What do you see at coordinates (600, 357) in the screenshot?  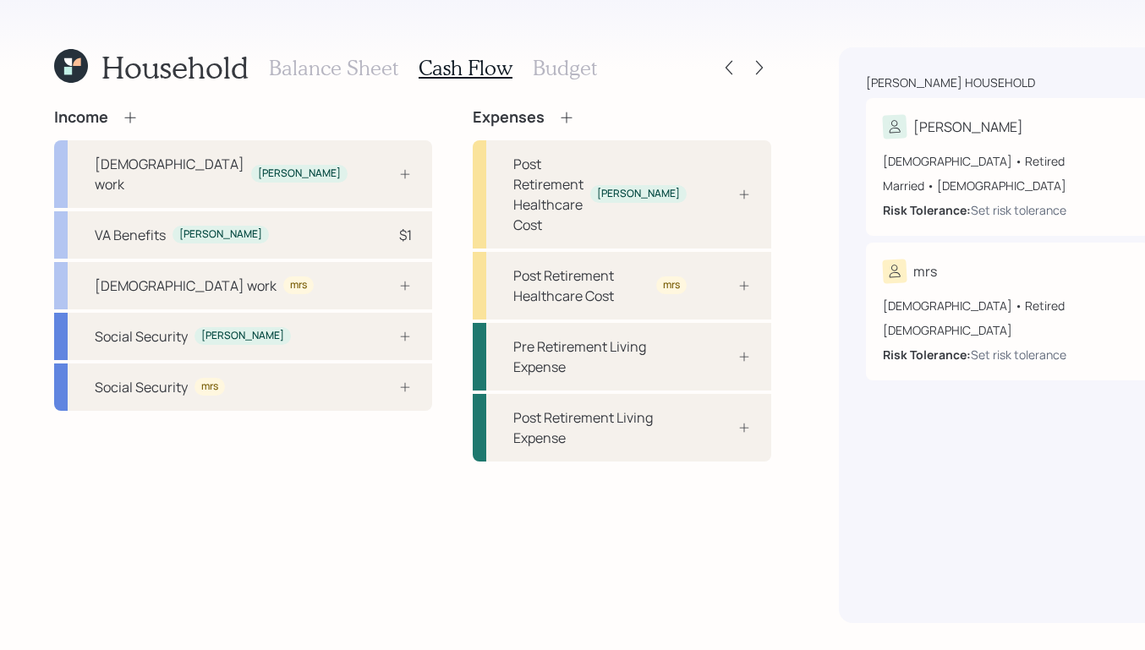 I see `div: Pre Retirement Living Expense` at bounding box center [600, 357].